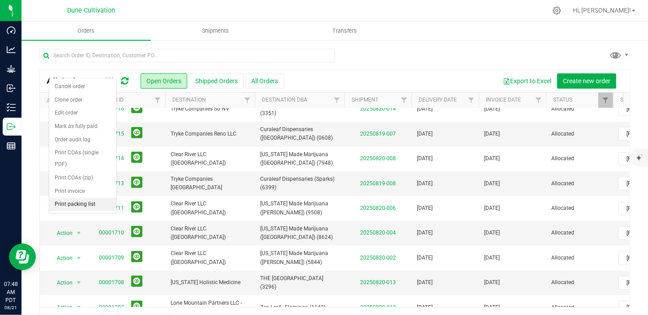 The image size is (648, 315). I want to click on li: Mark as fully paid, so click(83, 127).